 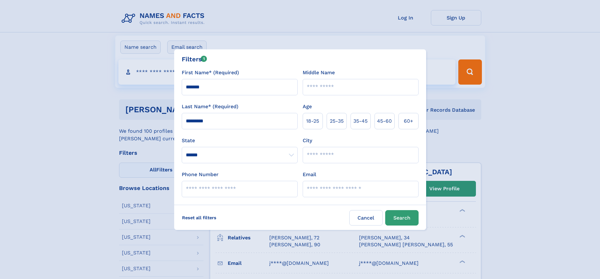 What do you see at coordinates (210, 73) in the screenshot?
I see `label: First Name* (Required)` at bounding box center [210, 73].